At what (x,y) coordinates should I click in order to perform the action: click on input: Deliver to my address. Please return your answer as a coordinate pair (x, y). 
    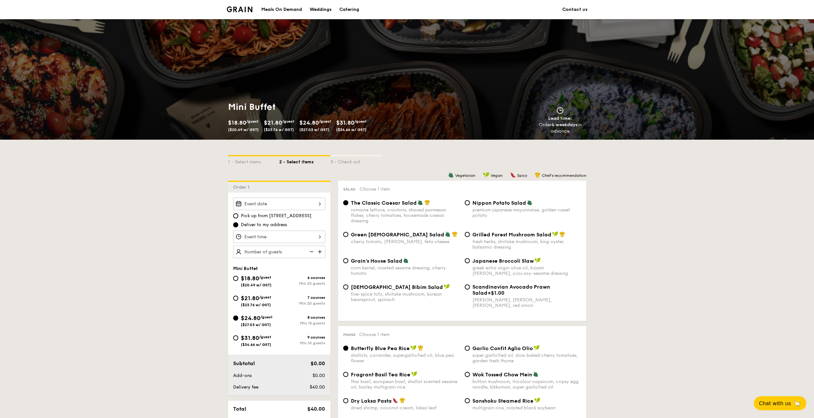
    Looking at the image, I should click on (236, 225).